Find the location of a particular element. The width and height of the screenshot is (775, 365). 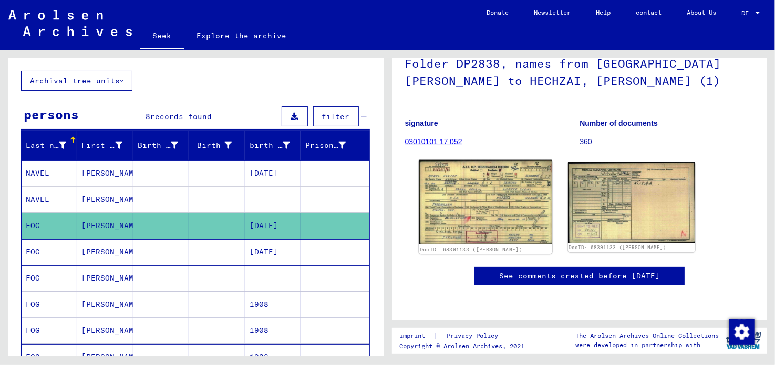

a: Privacy Policy is located at coordinates (474, 336).